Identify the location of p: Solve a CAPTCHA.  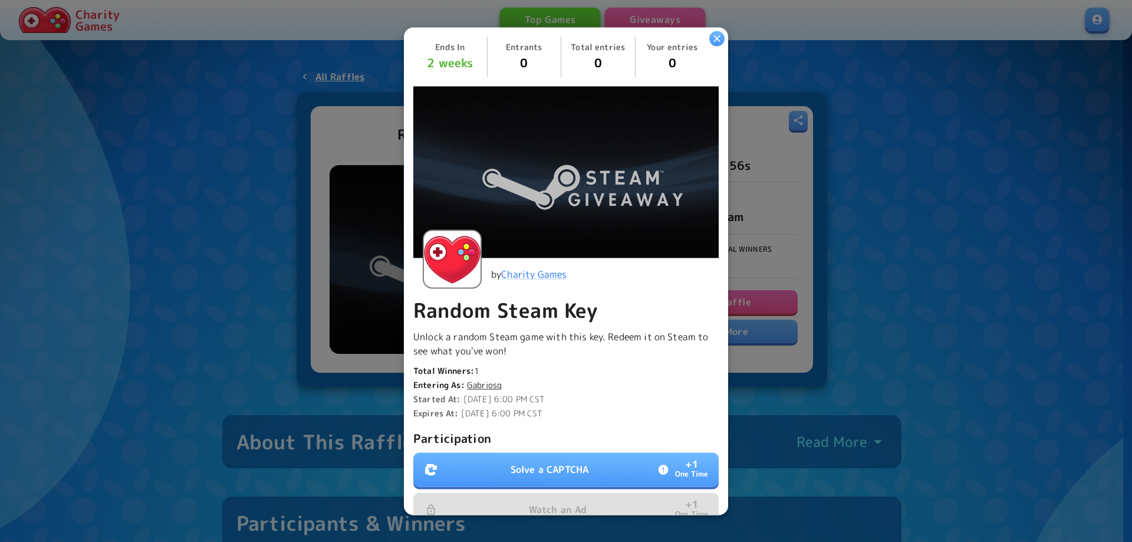
(549, 469).